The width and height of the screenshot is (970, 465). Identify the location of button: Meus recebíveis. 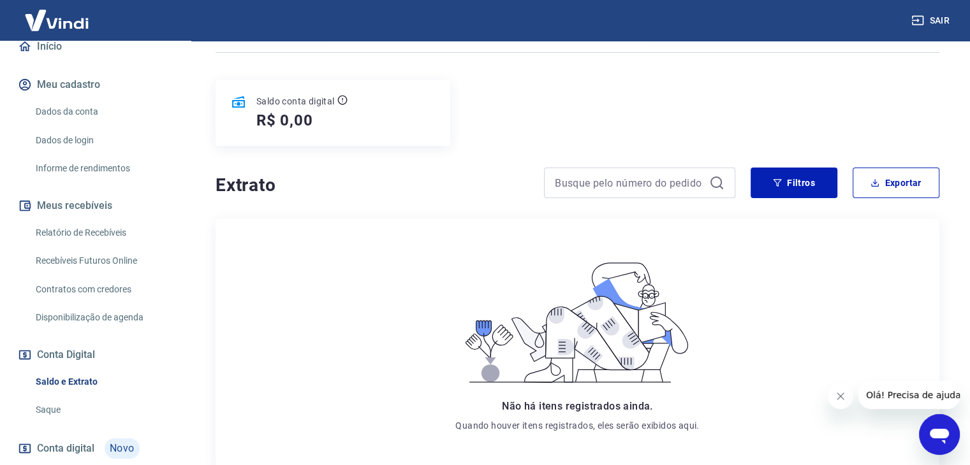
(95, 206).